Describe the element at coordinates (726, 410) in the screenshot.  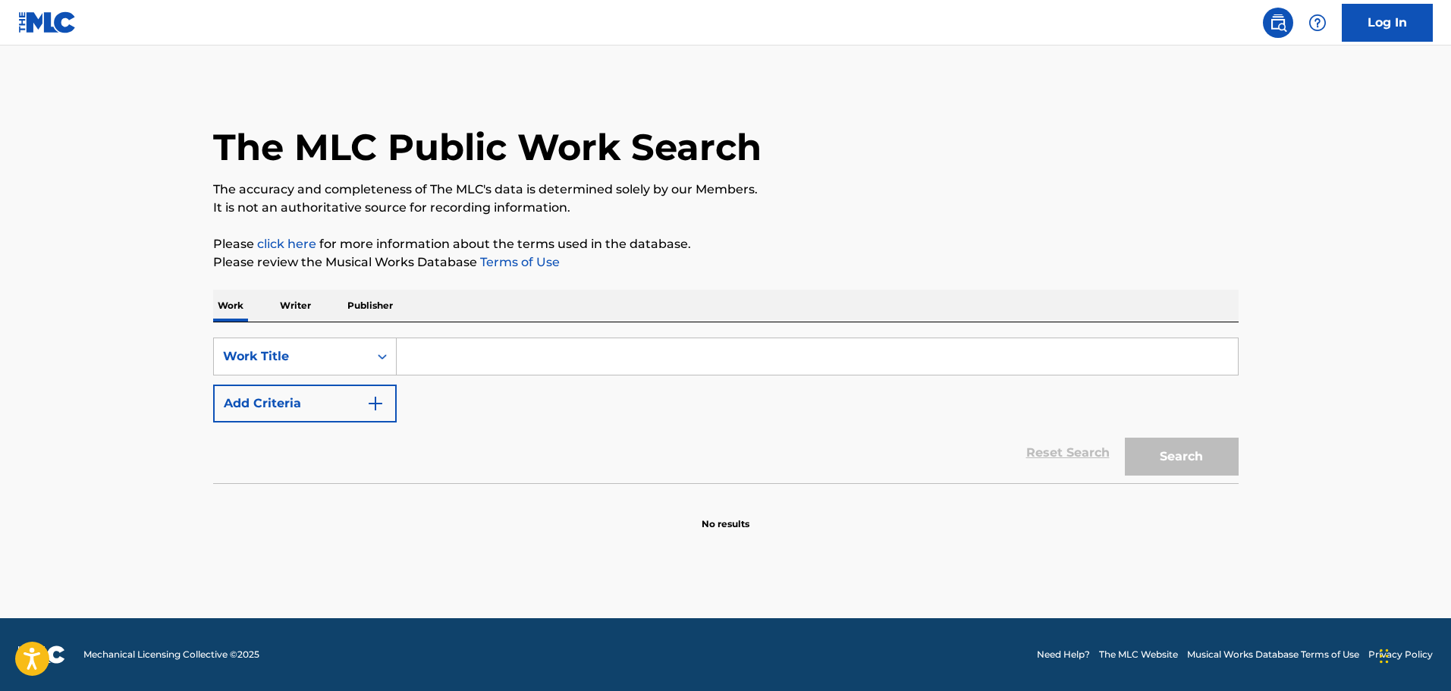
I see `form: Search Form` at that location.